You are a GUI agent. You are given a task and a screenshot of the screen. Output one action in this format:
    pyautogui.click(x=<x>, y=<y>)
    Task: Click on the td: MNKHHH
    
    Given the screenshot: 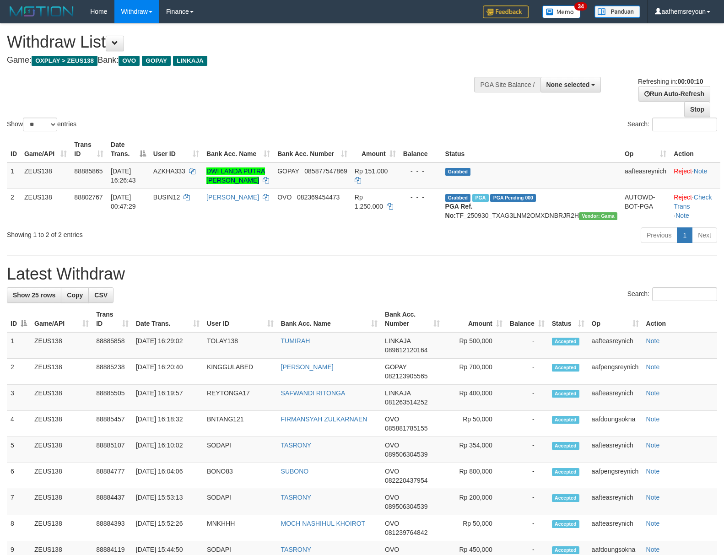 What is the action you would take?
    pyautogui.click(x=240, y=528)
    